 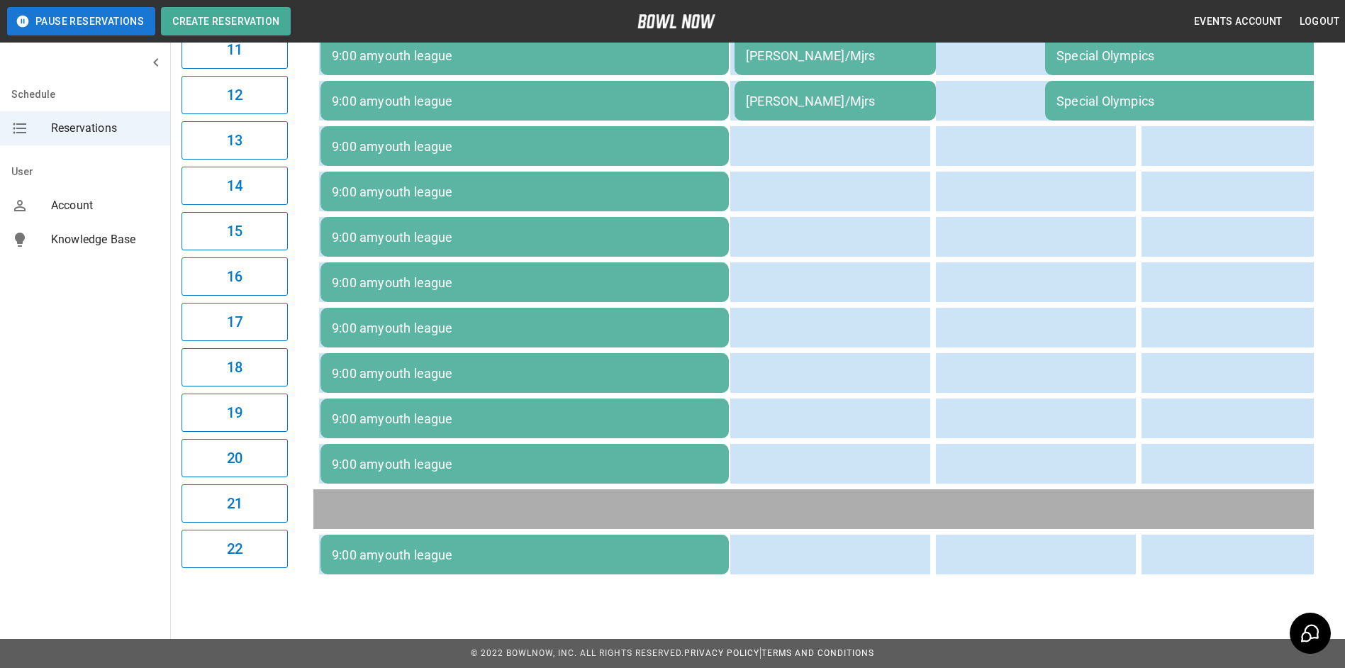 What do you see at coordinates (235, 549) in the screenshot?
I see `button: 22` at bounding box center [235, 549].